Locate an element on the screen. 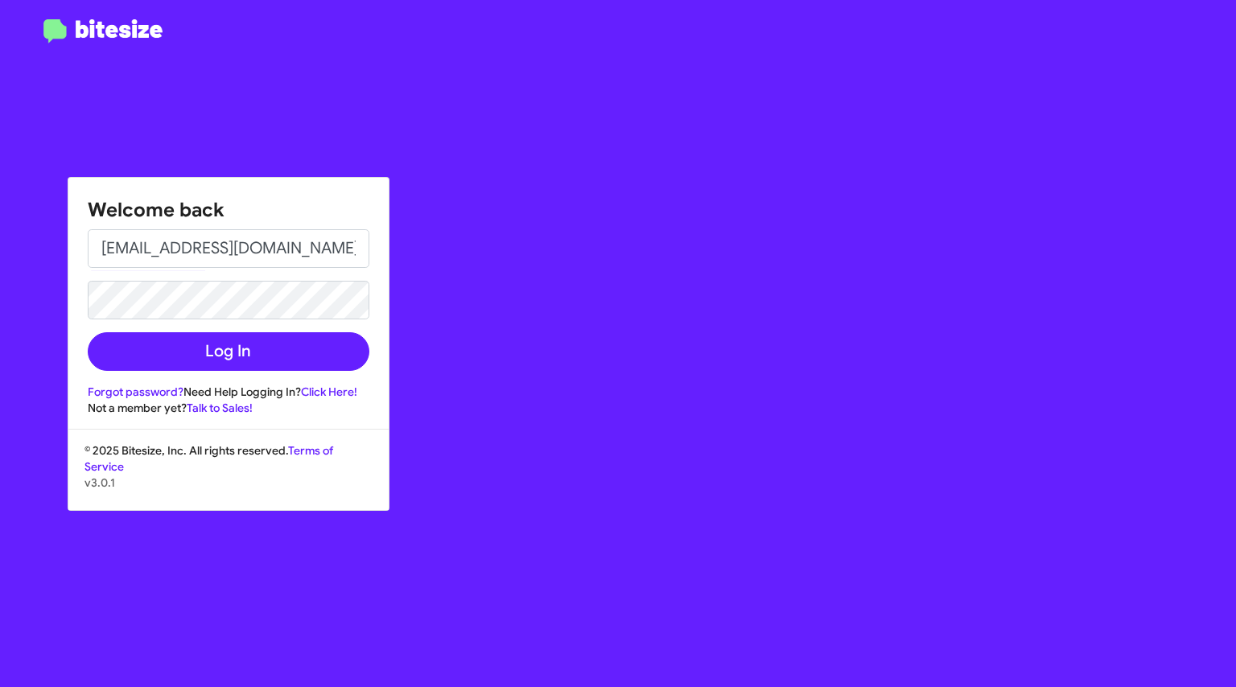 The height and width of the screenshot is (687, 1236). p: v3.0.1 is located at coordinates (229, 483).